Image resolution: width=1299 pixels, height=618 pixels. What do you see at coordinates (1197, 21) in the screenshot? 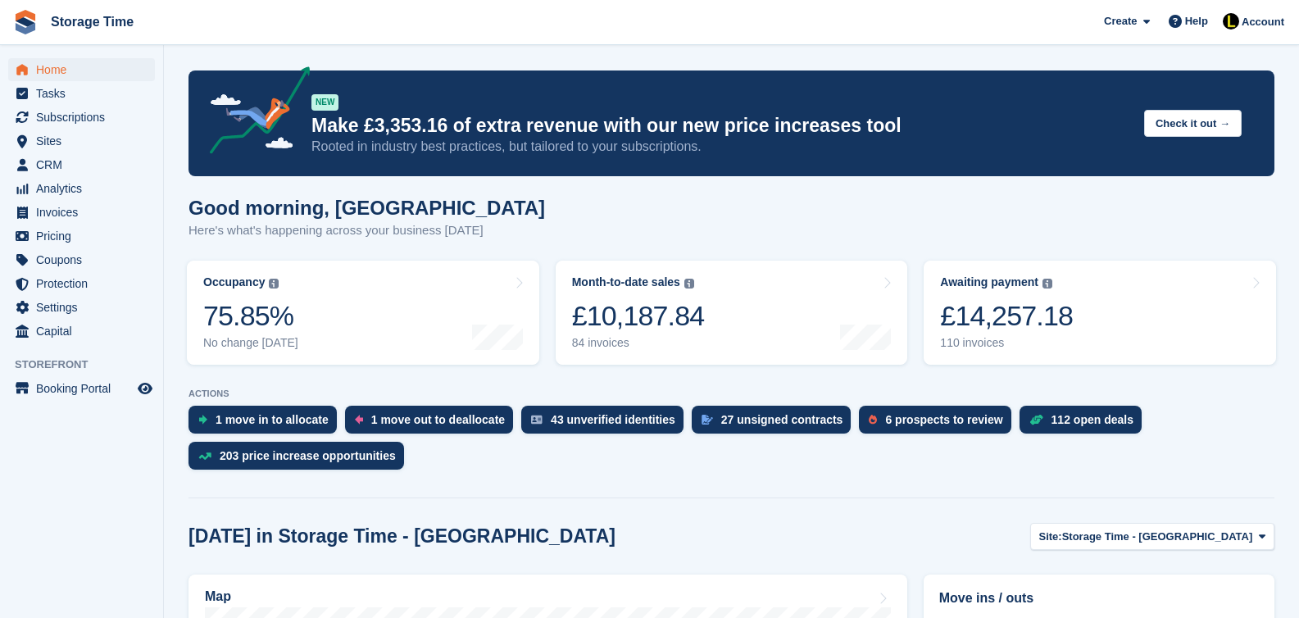
I see `span: Help` at bounding box center [1197, 21].